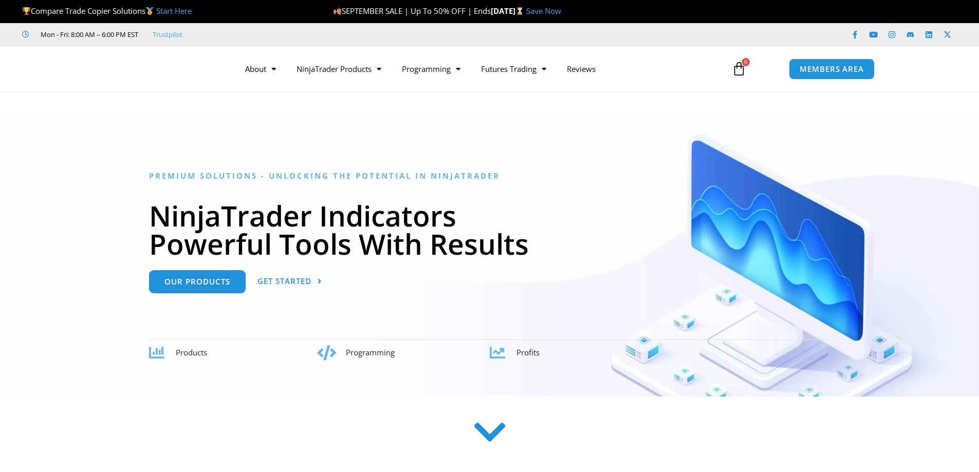  Describe the element at coordinates (746, 62) in the screenshot. I see `span: 0` at that location.